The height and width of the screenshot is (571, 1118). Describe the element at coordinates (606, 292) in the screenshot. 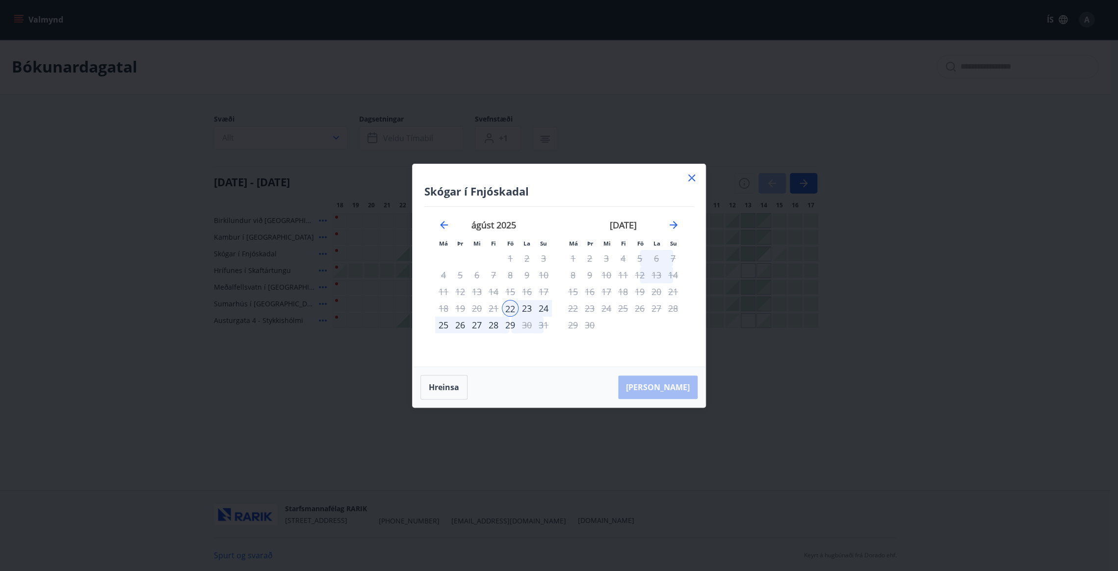

I see `td: Not available. miðvikudagur, 17. september 2025` at that location.